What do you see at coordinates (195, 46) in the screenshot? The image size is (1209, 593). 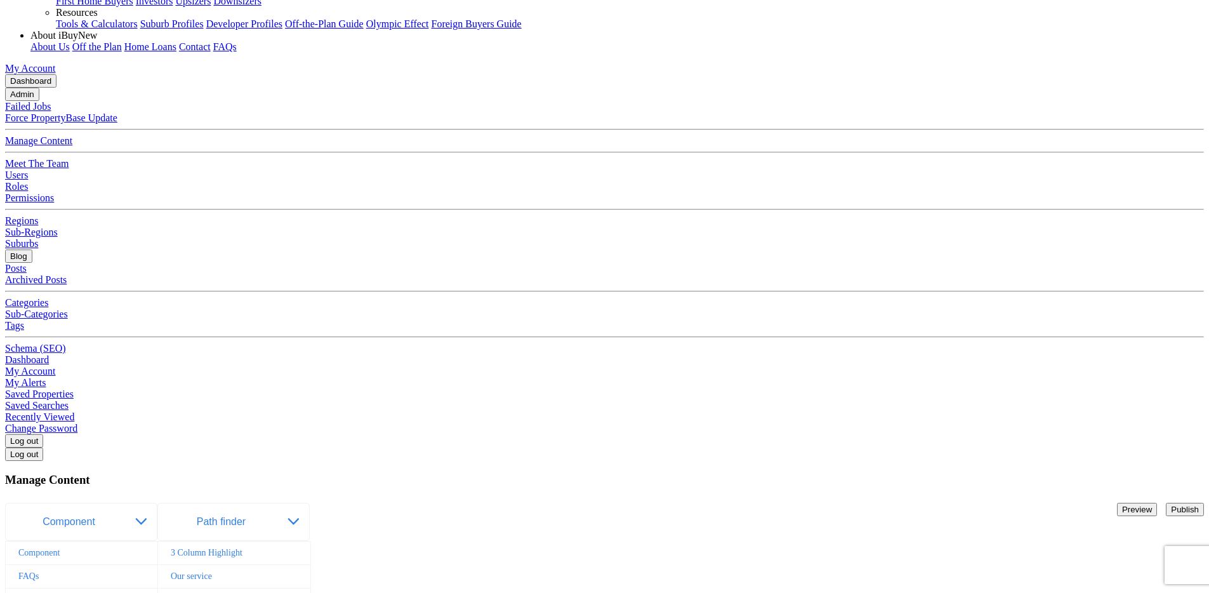 I see `a: Contact` at bounding box center [195, 46].